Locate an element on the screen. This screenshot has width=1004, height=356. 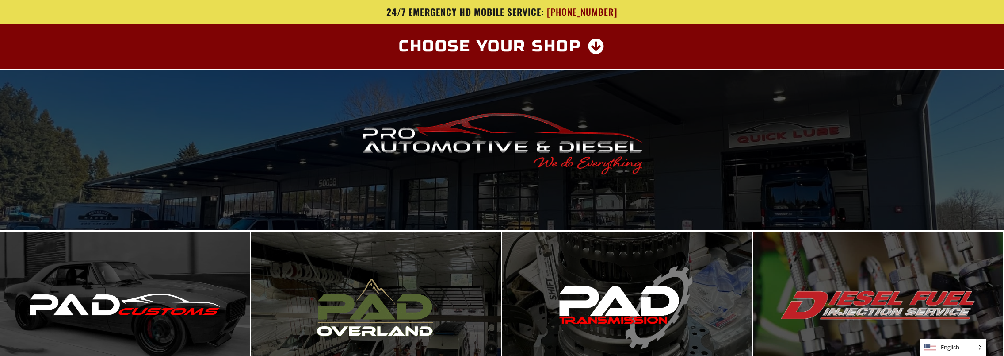
span: 24/7 Emergency HD Mobile Service: is located at coordinates (465, 11).